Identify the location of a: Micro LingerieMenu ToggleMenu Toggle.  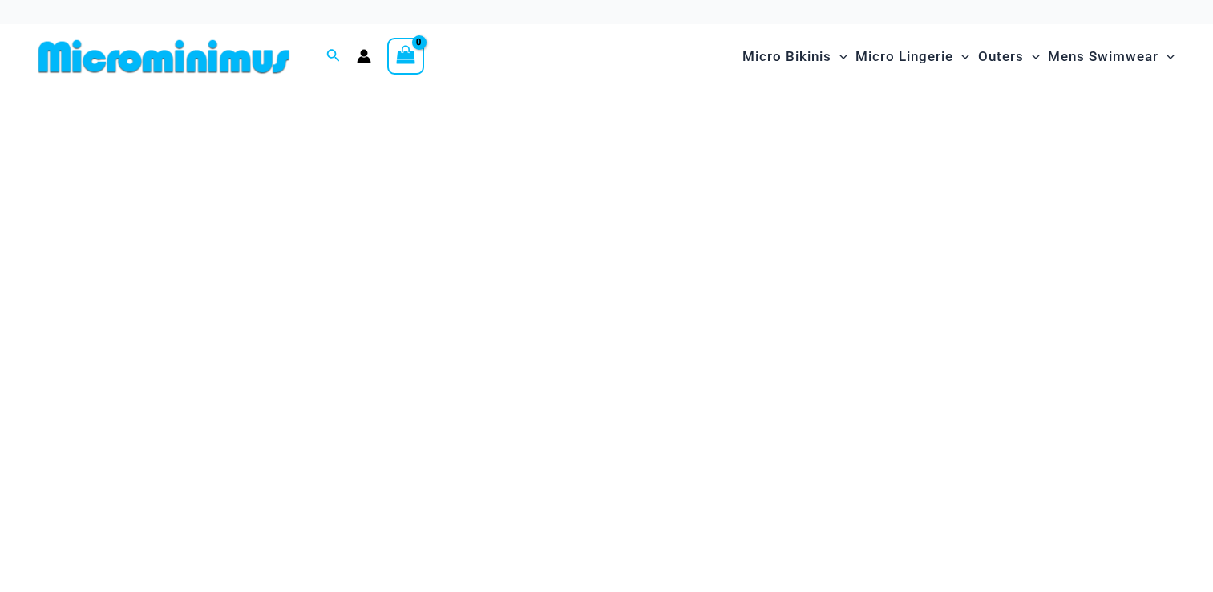
(912, 56).